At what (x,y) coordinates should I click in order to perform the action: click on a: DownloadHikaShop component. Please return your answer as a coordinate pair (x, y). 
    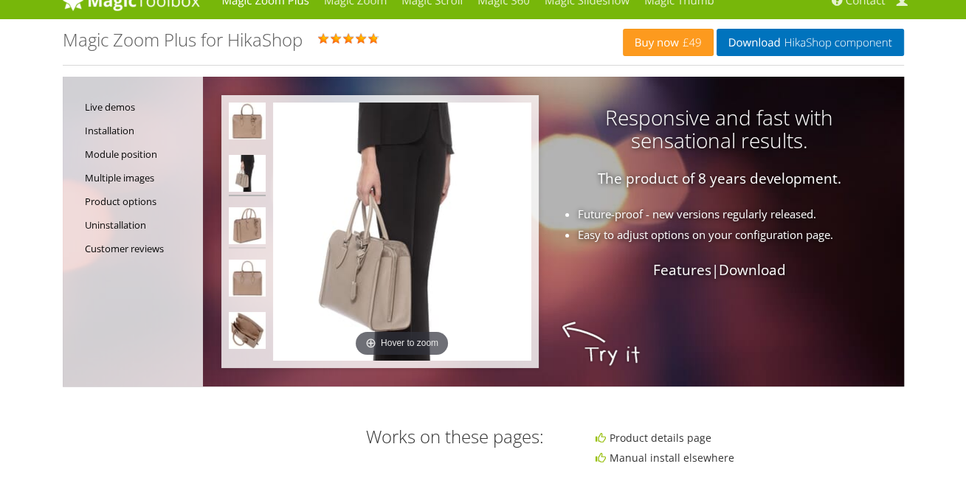
    Looking at the image, I should click on (810, 42).